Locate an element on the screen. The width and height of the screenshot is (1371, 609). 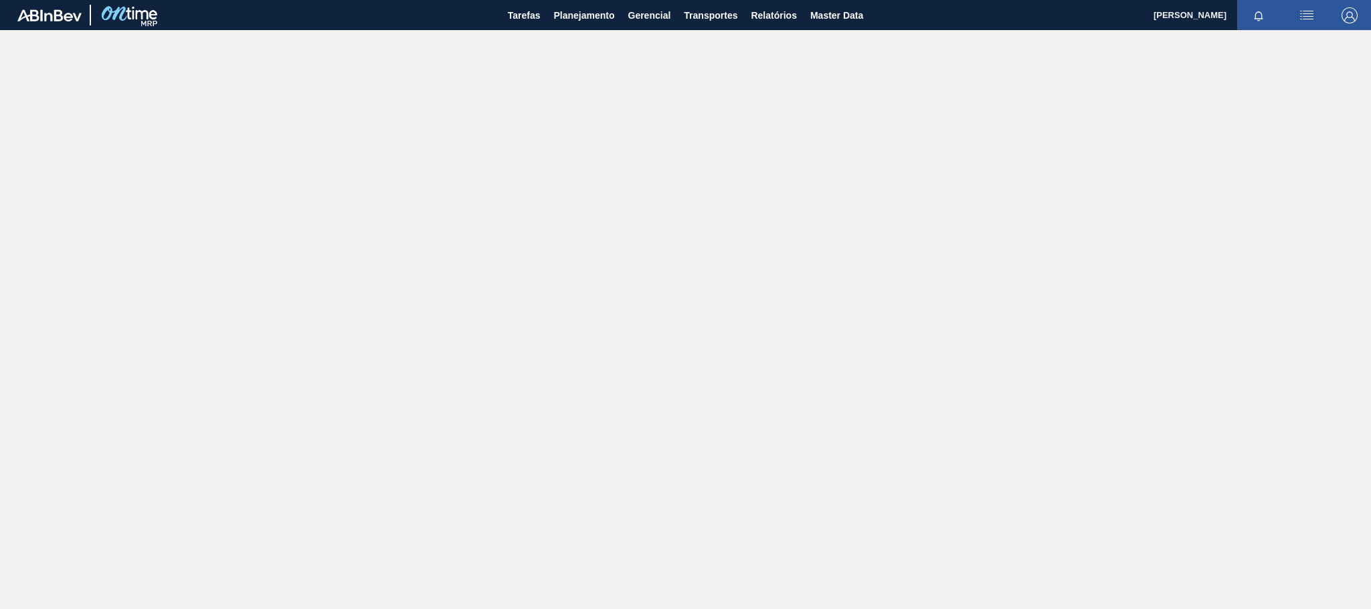
span: Gerencial is located at coordinates (650, 15).